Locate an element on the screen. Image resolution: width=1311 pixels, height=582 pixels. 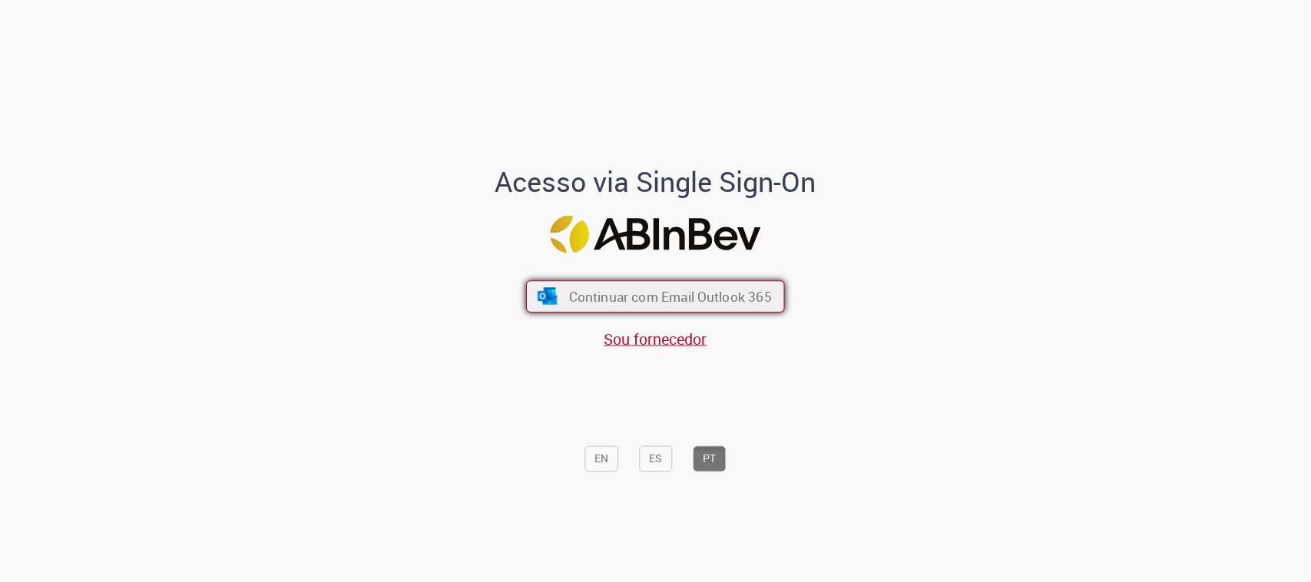
button: EN is located at coordinates (602, 459).